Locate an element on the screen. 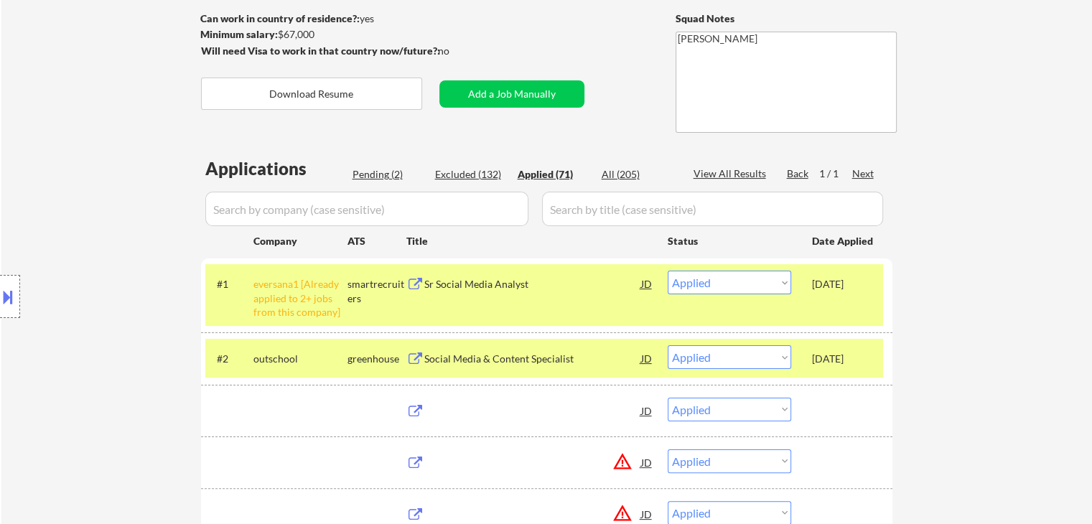 This screenshot has height=524, width=1092. strong: Will need Visa to work in that country now/future?: is located at coordinates (320, 50).